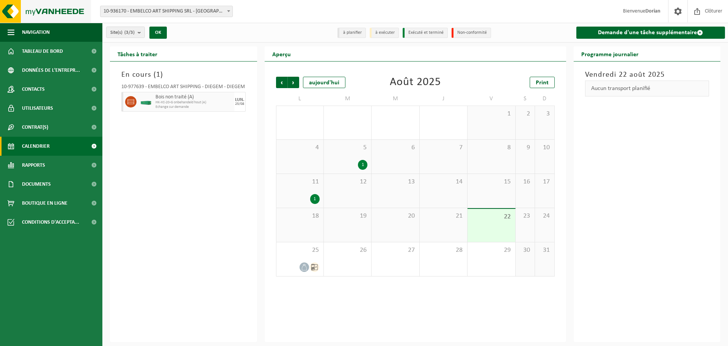 This screenshot has height=346, width=728. Describe the element at coordinates (395, 216) in the screenshot. I see `span: 20` at that location.